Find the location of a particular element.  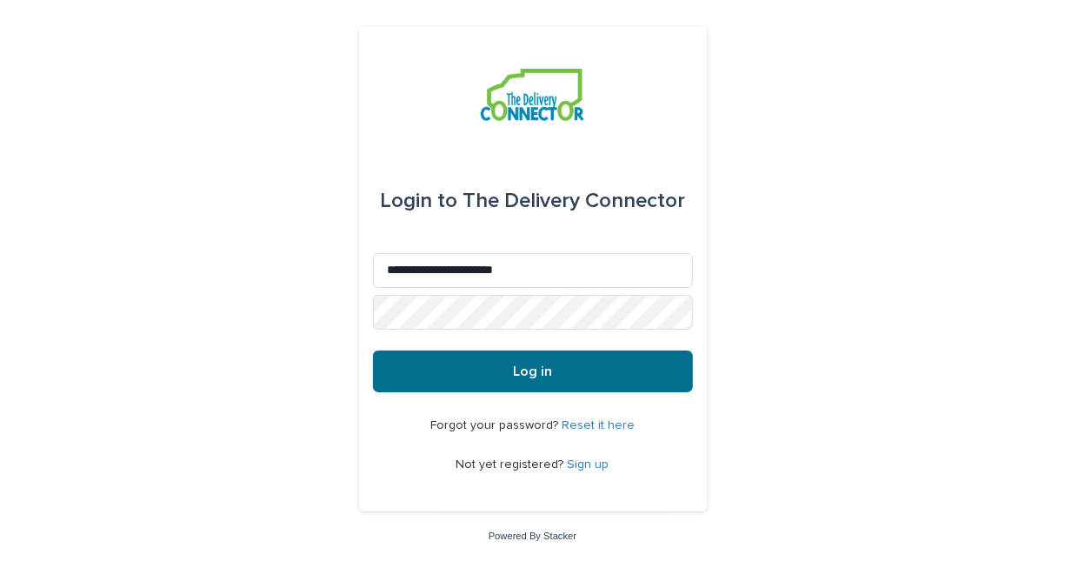

img: aCWQmA6OSGG0Kwt8cj3c is located at coordinates (532, 95).